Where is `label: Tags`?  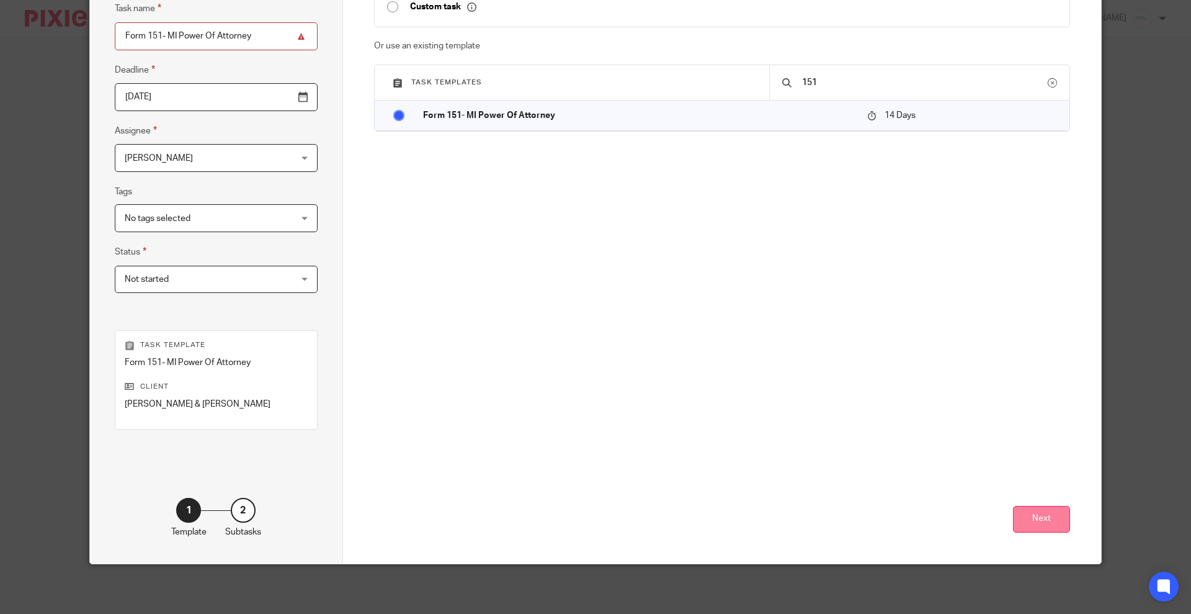
label: Tags is located at coordinates (123, 192).